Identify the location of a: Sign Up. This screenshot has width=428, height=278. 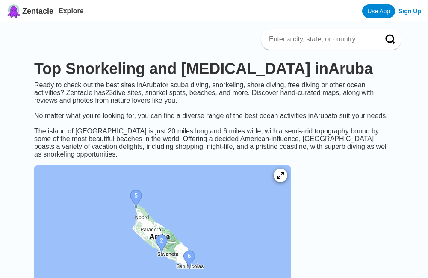
(410, 11).